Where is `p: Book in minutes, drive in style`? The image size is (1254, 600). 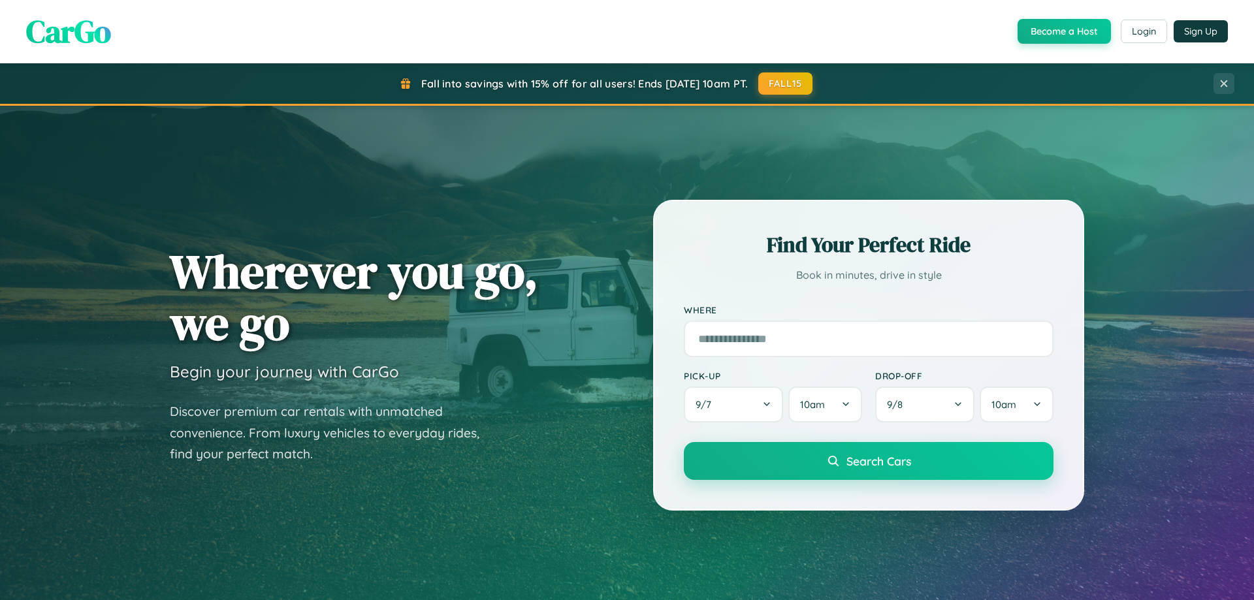
p: Book in minutes, drive in style is located at coordinates (869, 275).